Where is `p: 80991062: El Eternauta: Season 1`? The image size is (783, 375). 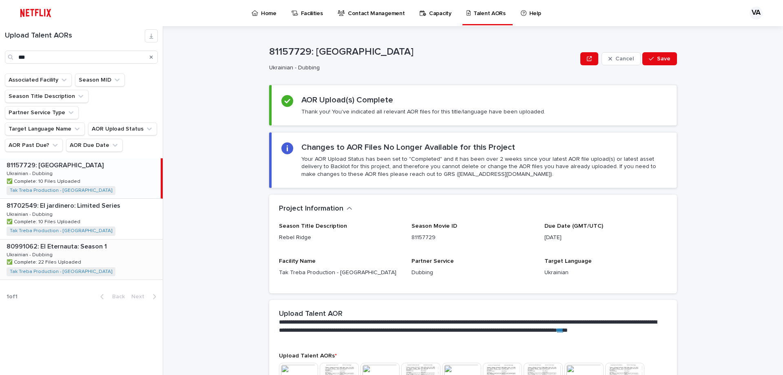 p: 80991062: El Eternauta: Season 1 is located at coordinates (58, 246).